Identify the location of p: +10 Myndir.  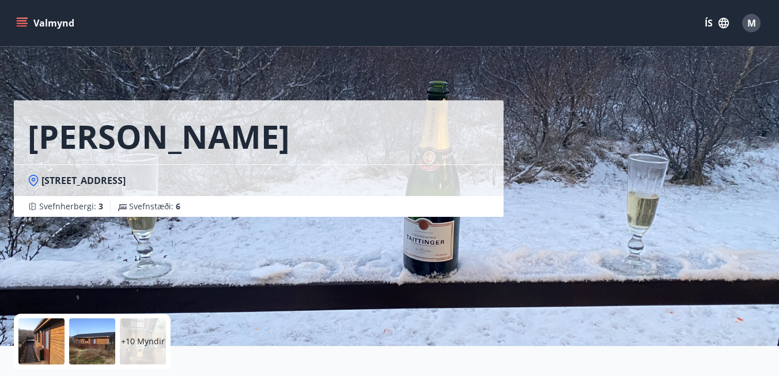
(143, 341).